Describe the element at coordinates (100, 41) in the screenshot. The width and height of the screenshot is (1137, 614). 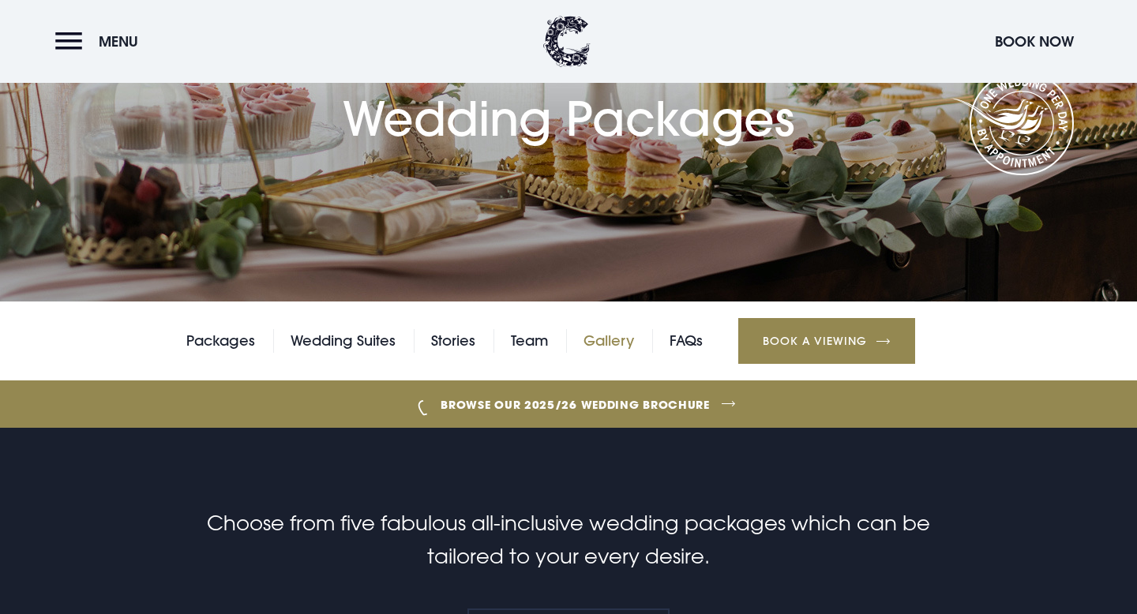
I see `button: Menu` at that location.